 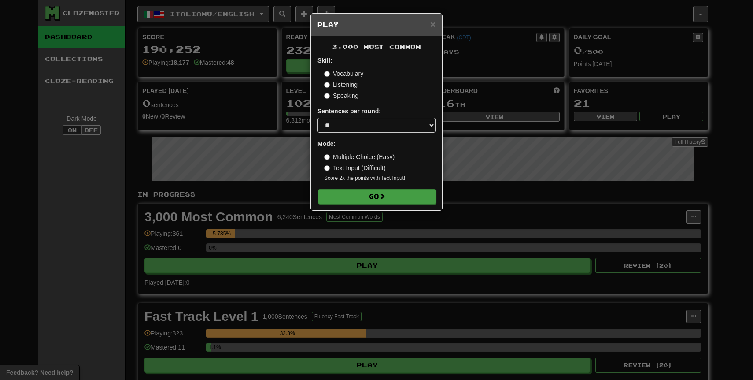 What do you see at coordinates (325, 60) in the screenshot?
I see `strong: Skill:` at bounding box center [325, 60].